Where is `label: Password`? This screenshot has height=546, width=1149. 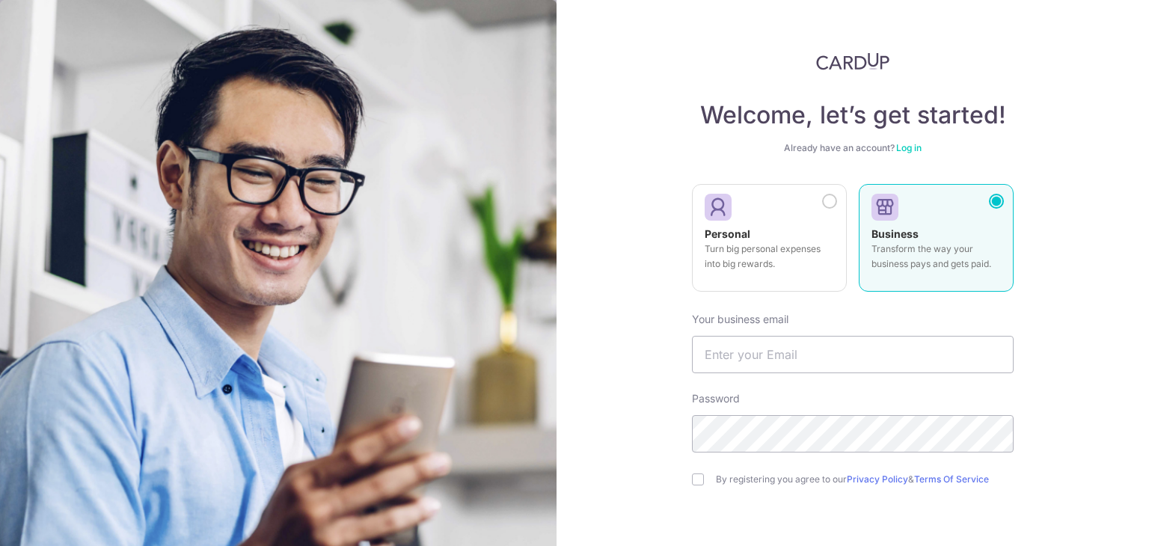
label: Password is located at coordinates (716, 399).